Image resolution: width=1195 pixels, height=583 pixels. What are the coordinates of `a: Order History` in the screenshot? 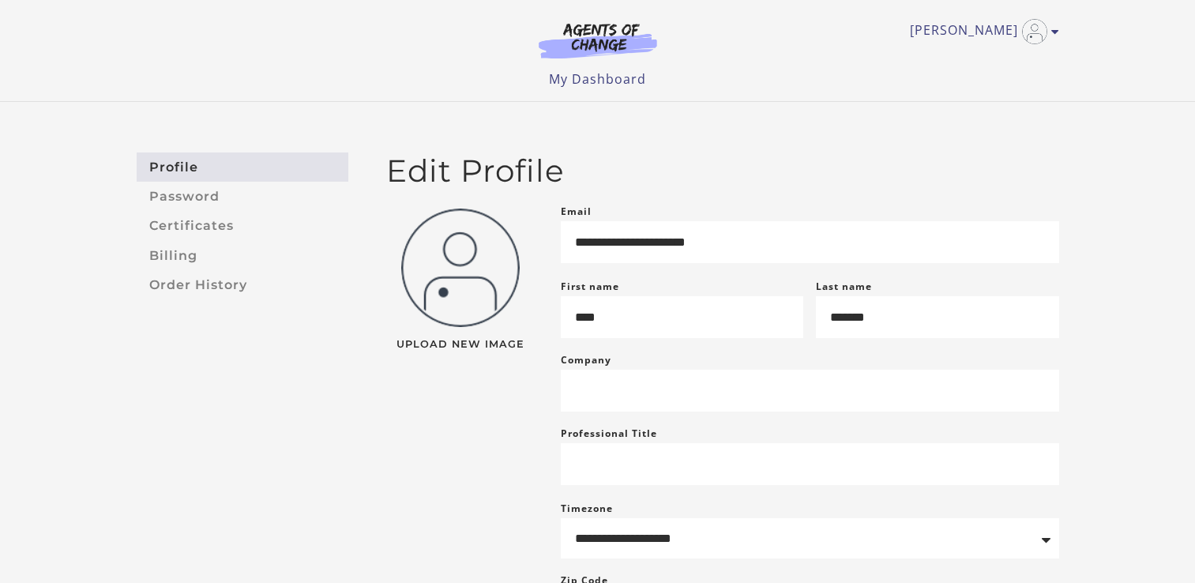 It's located at (243, 284).